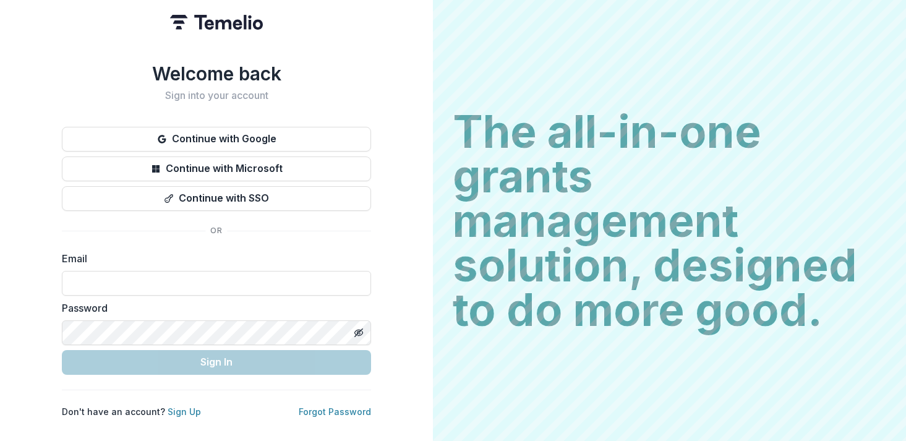 This screenshot has height=441, width=906. What do you see at coordinates (217, 363) in the screenshot?
I see `button: Sign In` at bounding box center [217, 363].